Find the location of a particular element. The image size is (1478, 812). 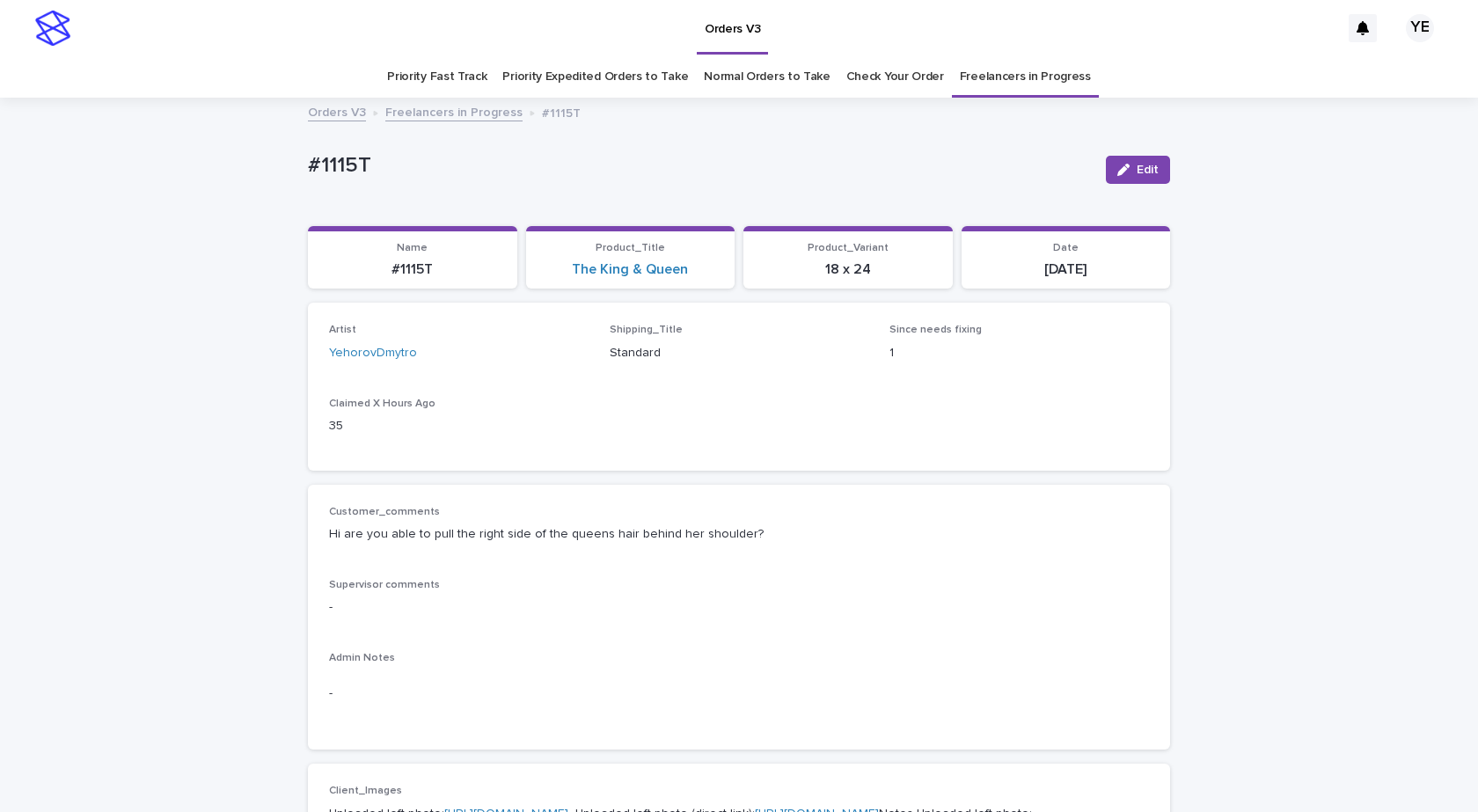

a: Check Your Order is located at coordinates (895, 76).